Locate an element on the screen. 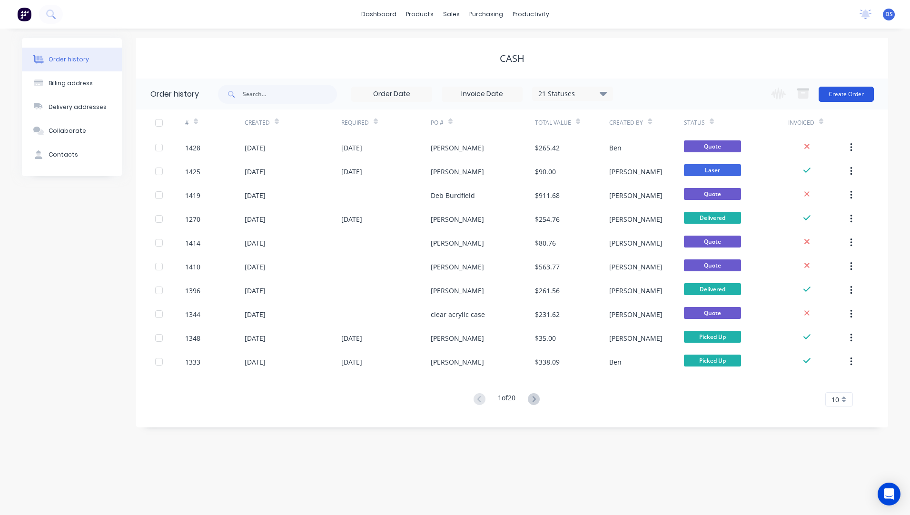  div: Invoiced is located at coordinates (801, 123).